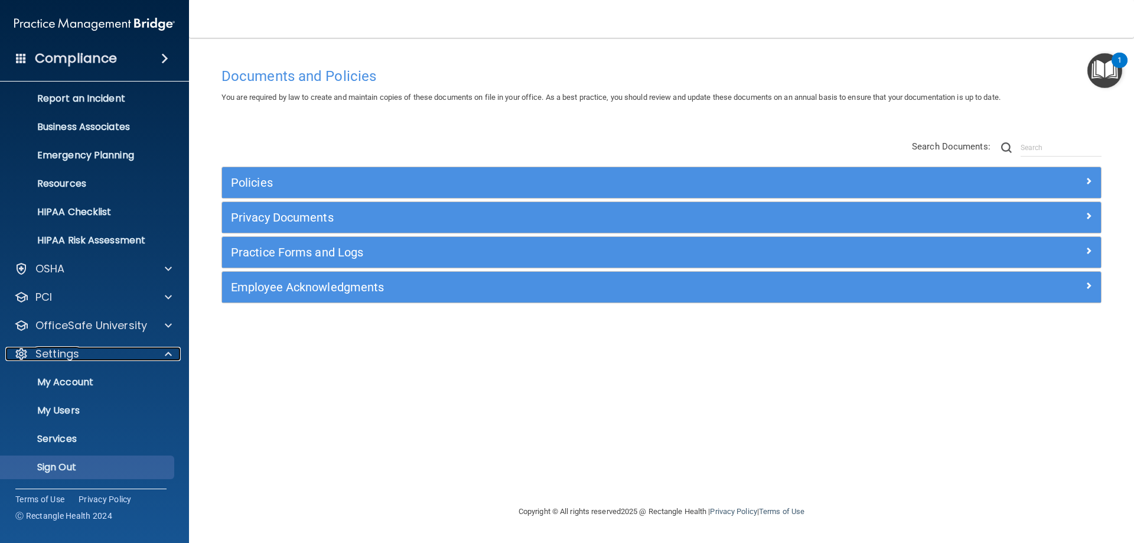  I want to click on p: My Account, so click(88, 382).